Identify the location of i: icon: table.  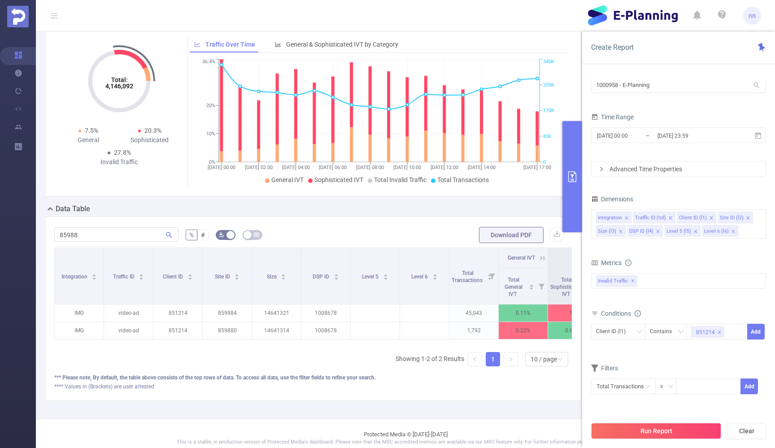
(257, 235).